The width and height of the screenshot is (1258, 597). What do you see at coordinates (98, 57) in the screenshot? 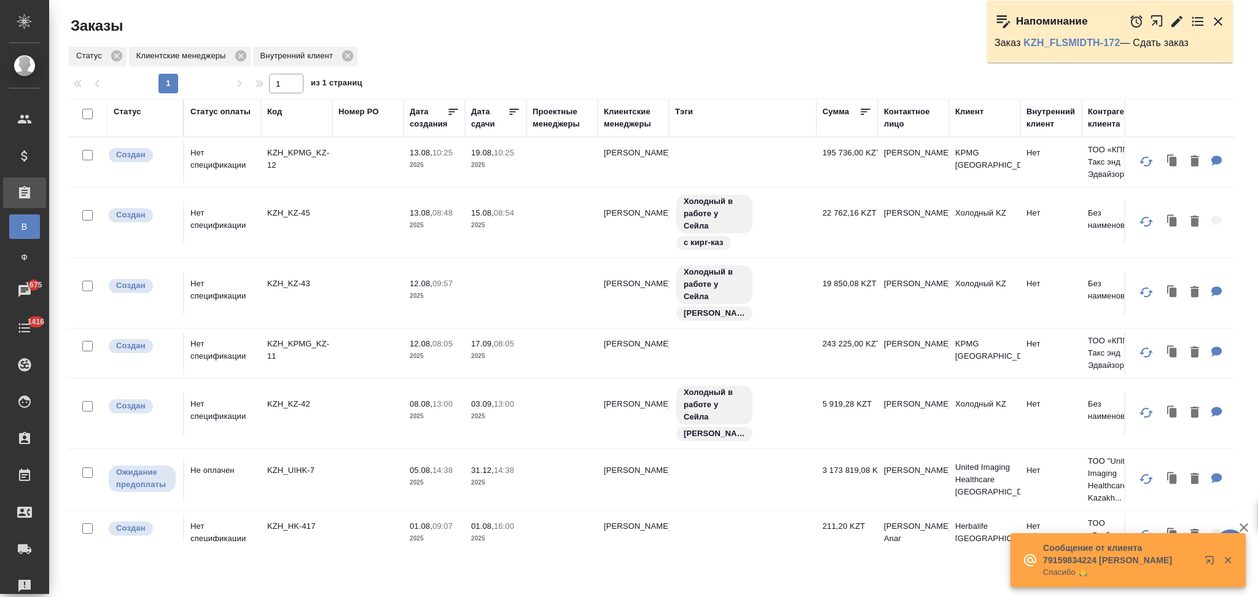
I see `div: Статус` at bounding box center [98, 57].